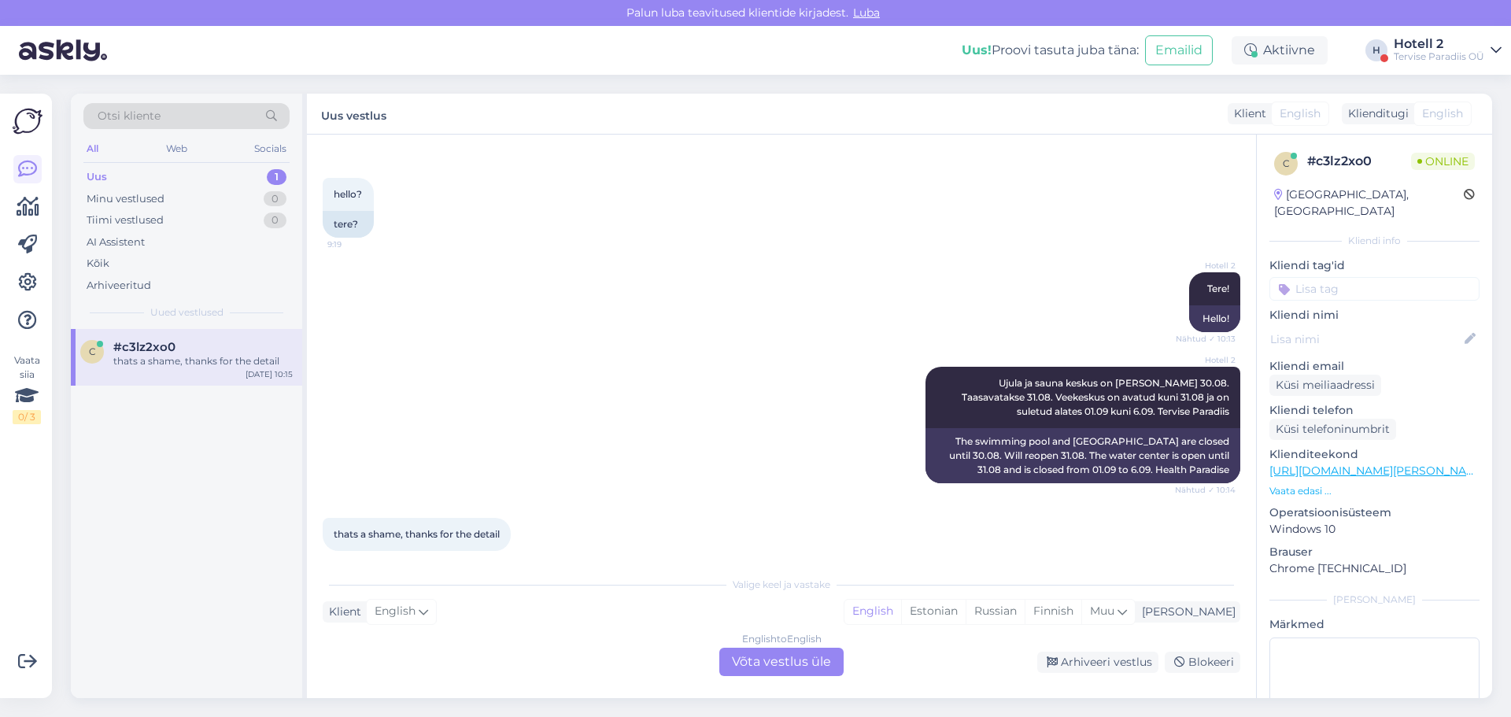 The height and width of the screenshot is (717, 1511). I want to click on span: 9:19, so click(357, 244).